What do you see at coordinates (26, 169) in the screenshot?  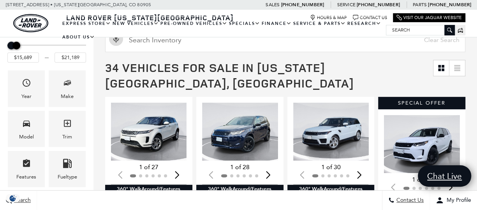 I see `div: FeaturesFeatures` at bounding box center [26, 169].